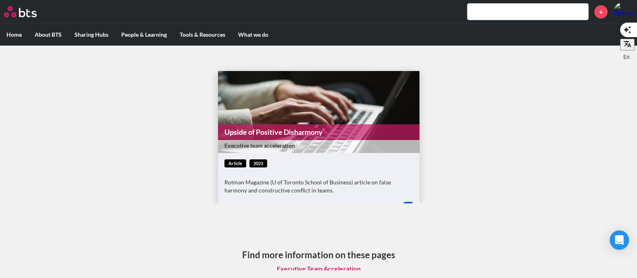  Describe the element at coordinates (408, 206) in the screenshot. I see `a: Download file from Box` at that location.